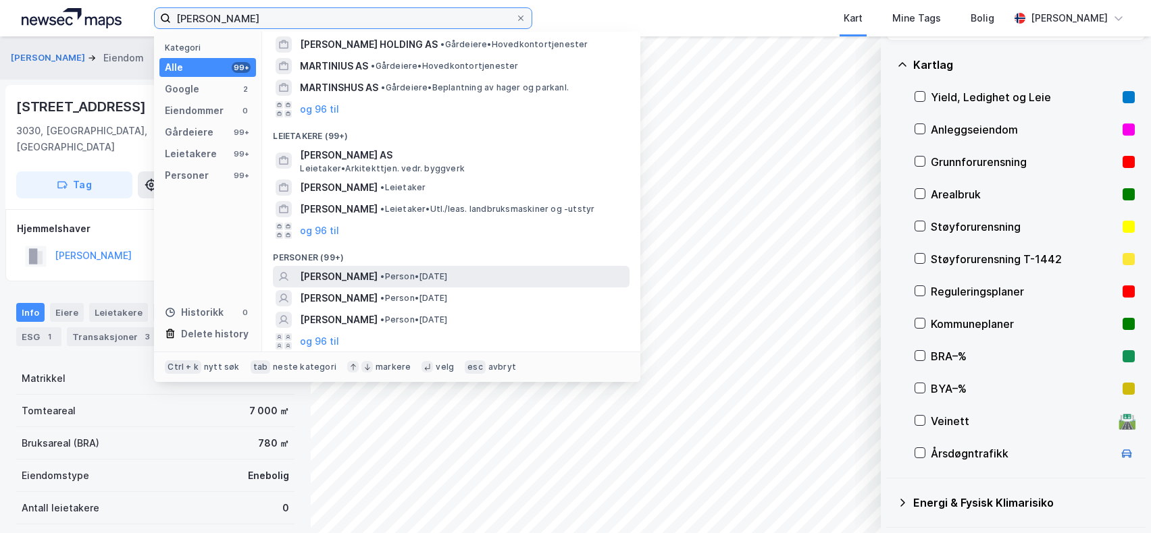  What do you see at coordinates (124, 58) in the screenshot?
I see `div: Eiendom` at bounding box center [124, 58].